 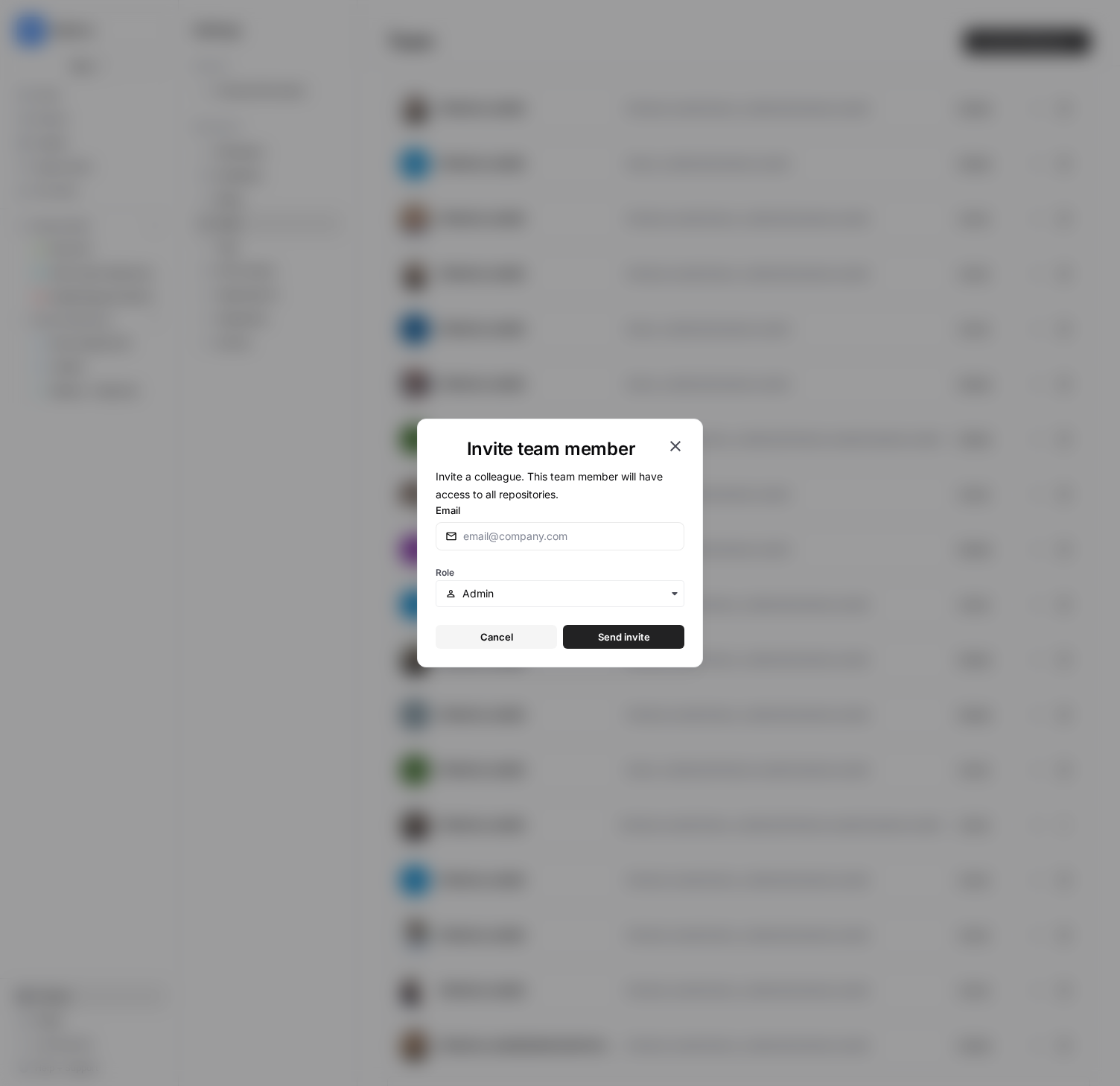 What do you see at coordinates (568, 594) in the screenshot?
I see `input: Admin` at bounding box center [568, 594].